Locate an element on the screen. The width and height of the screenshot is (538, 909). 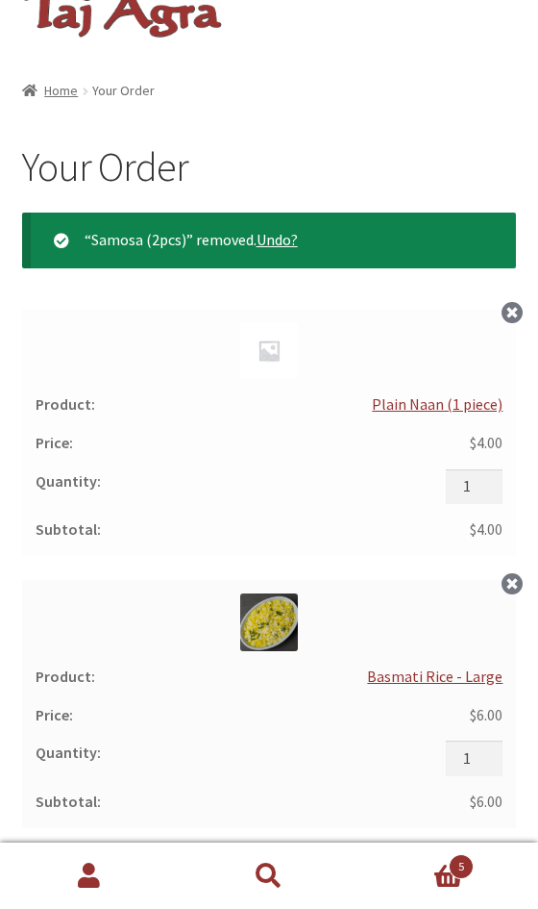
a: Cart5 is located at coordinates (448, 876).